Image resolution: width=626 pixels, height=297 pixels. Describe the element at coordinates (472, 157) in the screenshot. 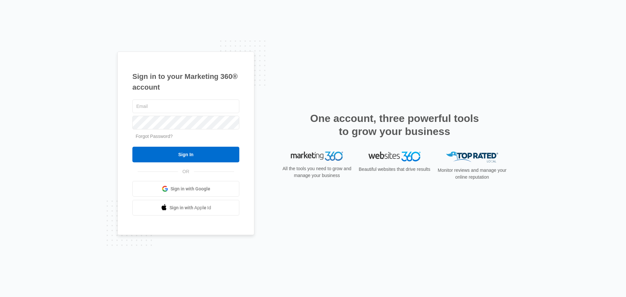

I see `img: Top Rated Local` at that location.